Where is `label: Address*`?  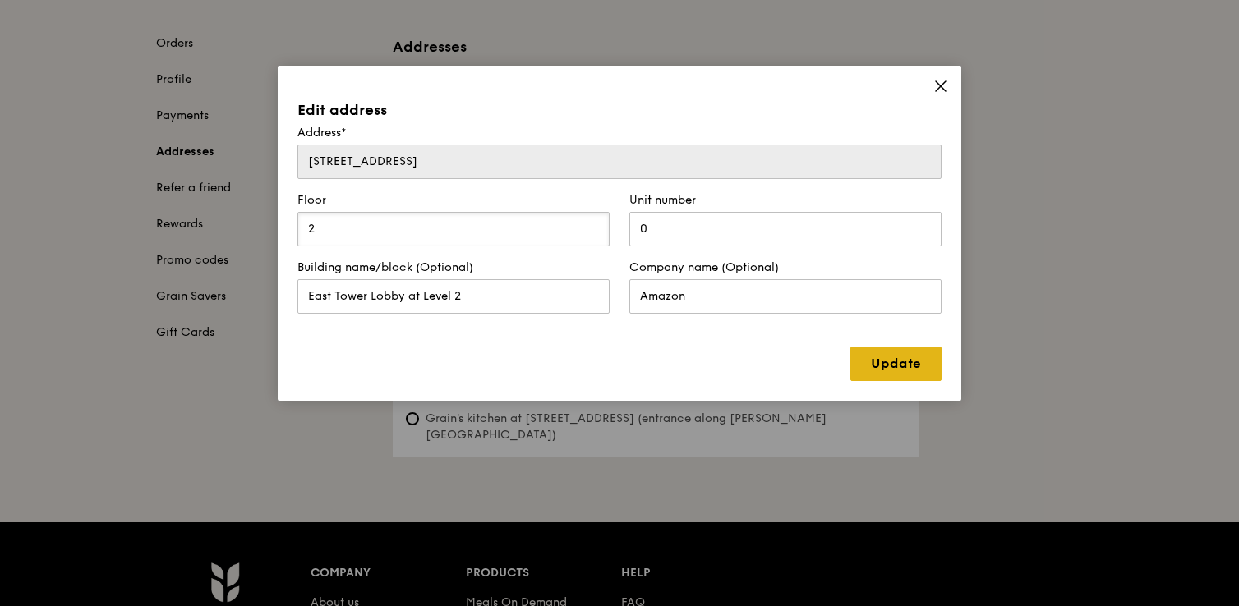
label: Address* is located at coordinates (619, 133).